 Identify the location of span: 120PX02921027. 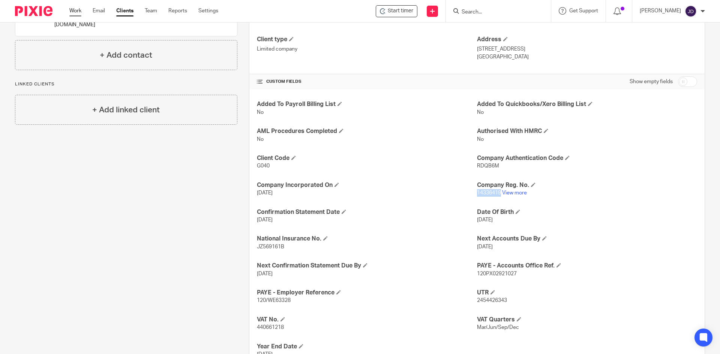
(497, 274).